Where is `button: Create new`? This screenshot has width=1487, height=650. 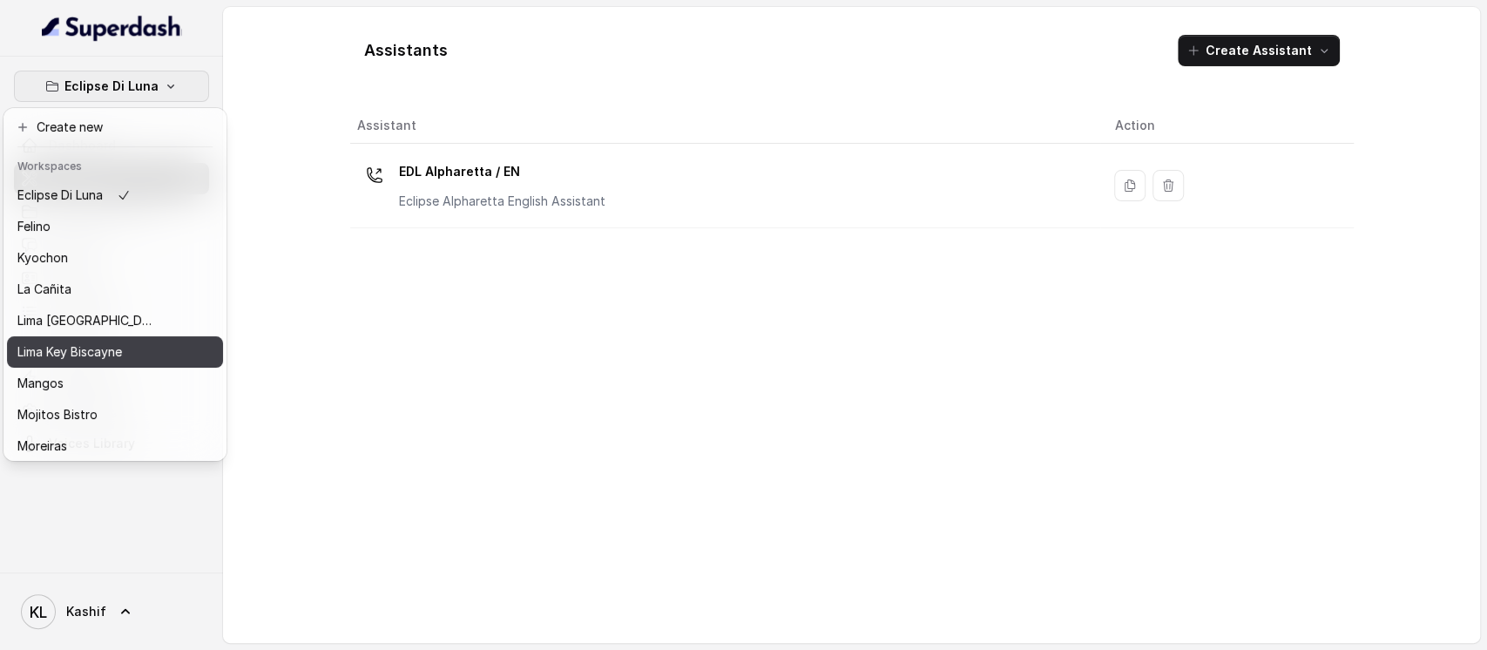
button: Create new is located at coordinates (115, 127).